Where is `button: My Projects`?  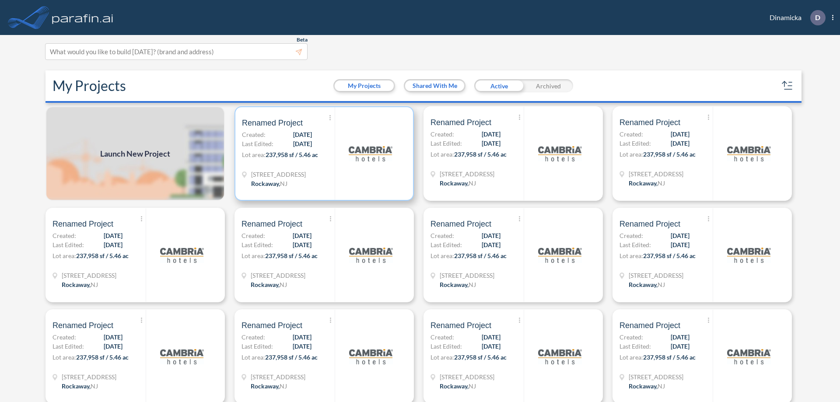 button: My Projects is located at coordinates (364, 86).